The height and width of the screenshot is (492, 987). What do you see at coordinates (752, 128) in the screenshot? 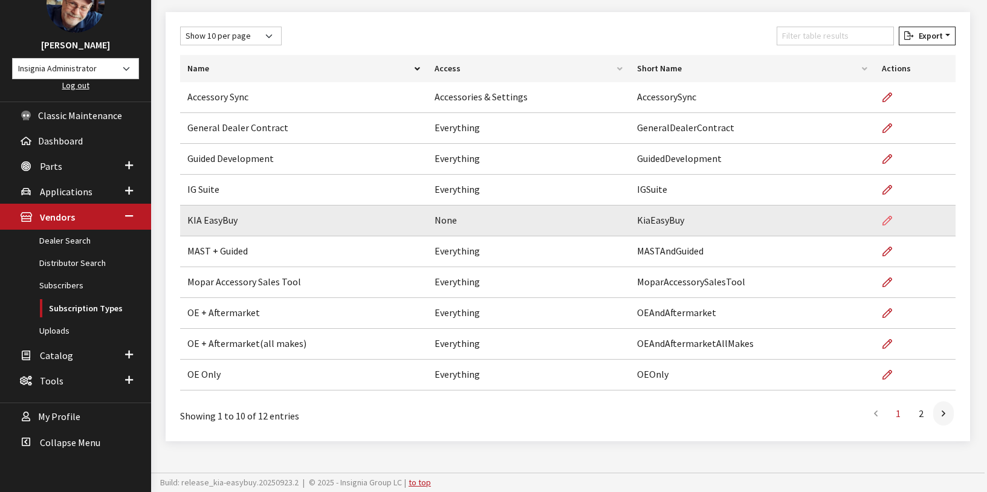
I see `td: GeneralDealerContract` at bounding box center [752, 128].